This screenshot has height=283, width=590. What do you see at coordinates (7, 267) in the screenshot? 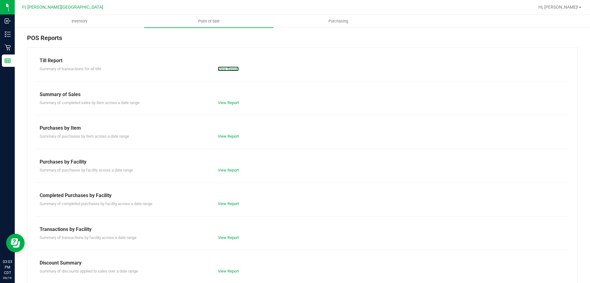
I see `p: 03:03 PM CDT` at bounding box center [7, 267].